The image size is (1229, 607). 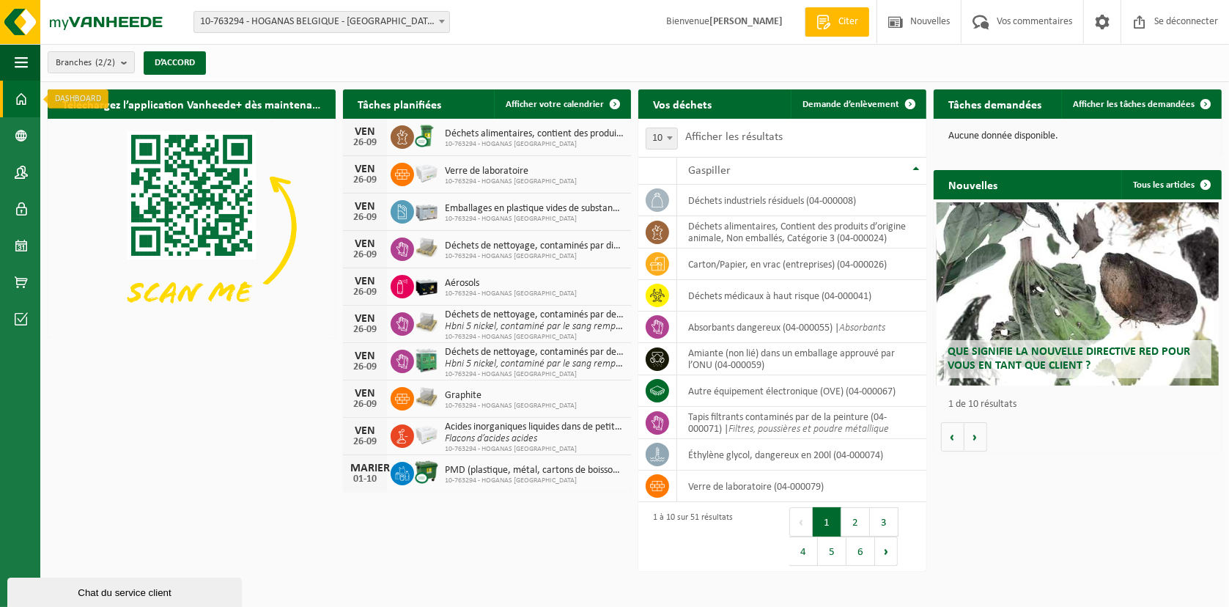 I want to click on img: PB-LB-0680-HPE-BK-11, so click(x=426, y=285).